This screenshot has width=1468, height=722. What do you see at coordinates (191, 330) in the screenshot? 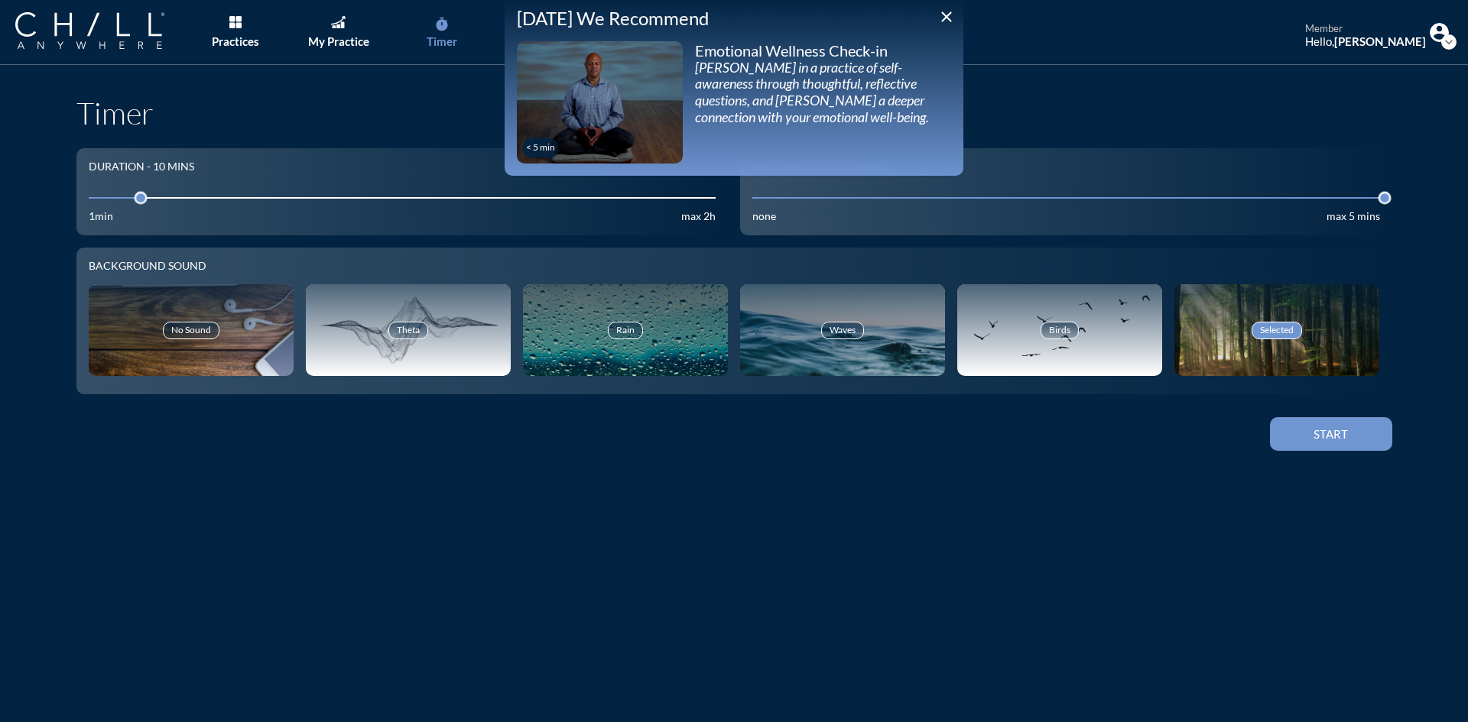
I see `div: No Sound` at bounding box center [191, 330].